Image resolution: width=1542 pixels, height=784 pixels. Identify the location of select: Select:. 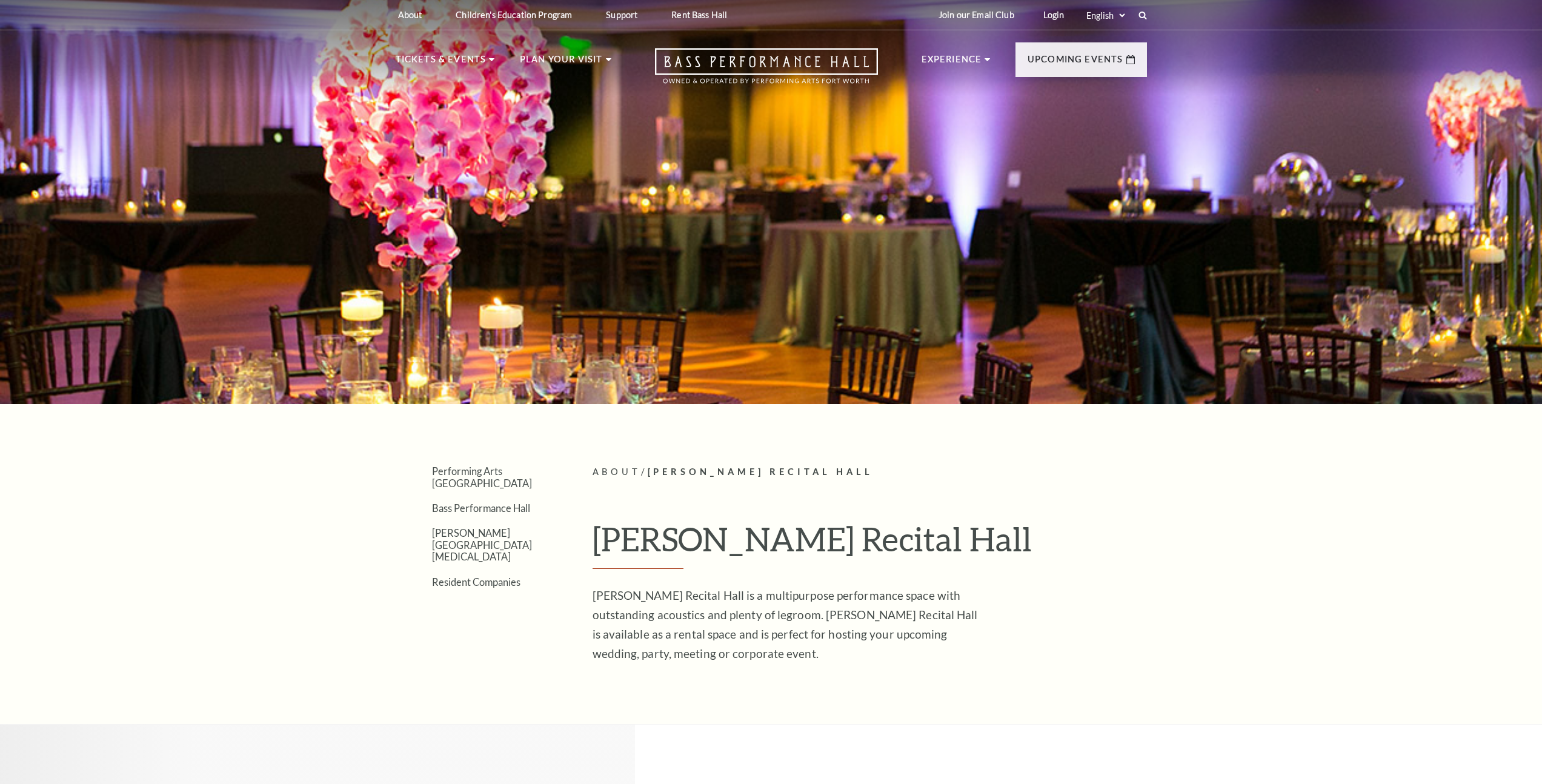
(1105, 15).